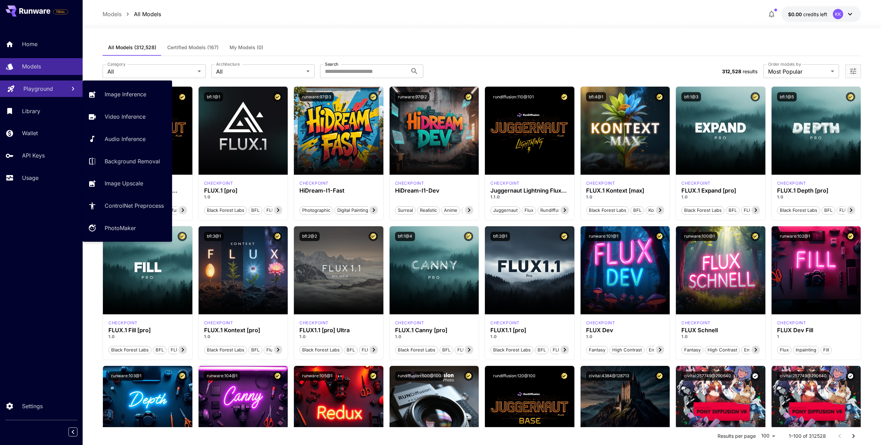 The height and width of the screenshot is (445, 881). I want to click on p: 1, so click(816, 337).